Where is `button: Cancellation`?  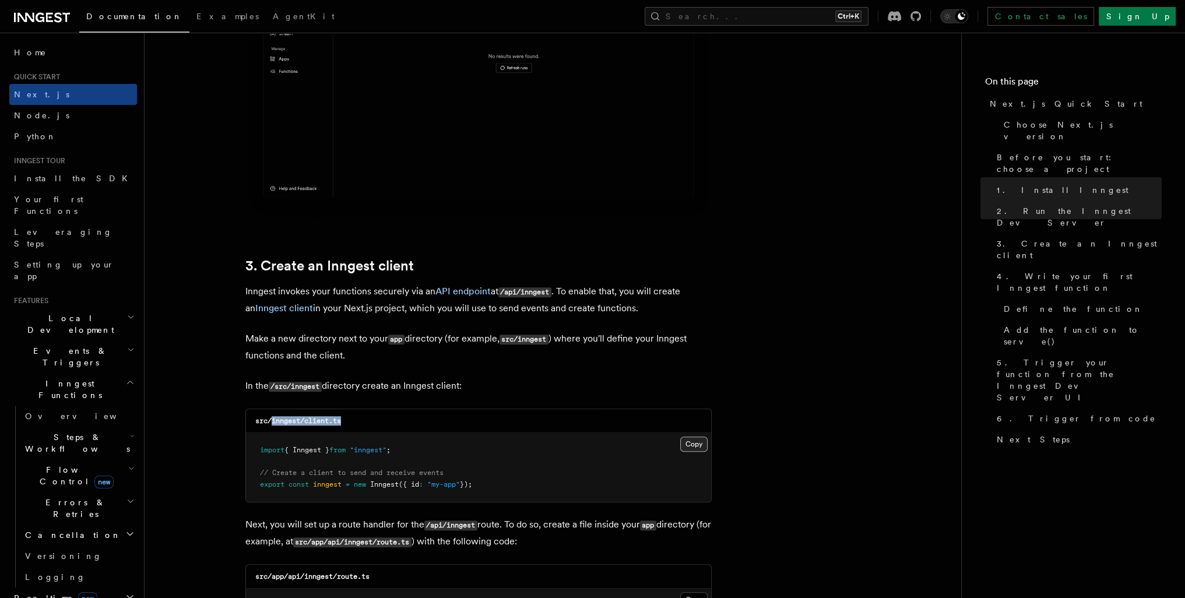 button: Cancellation is located at coordinates (79, 535).